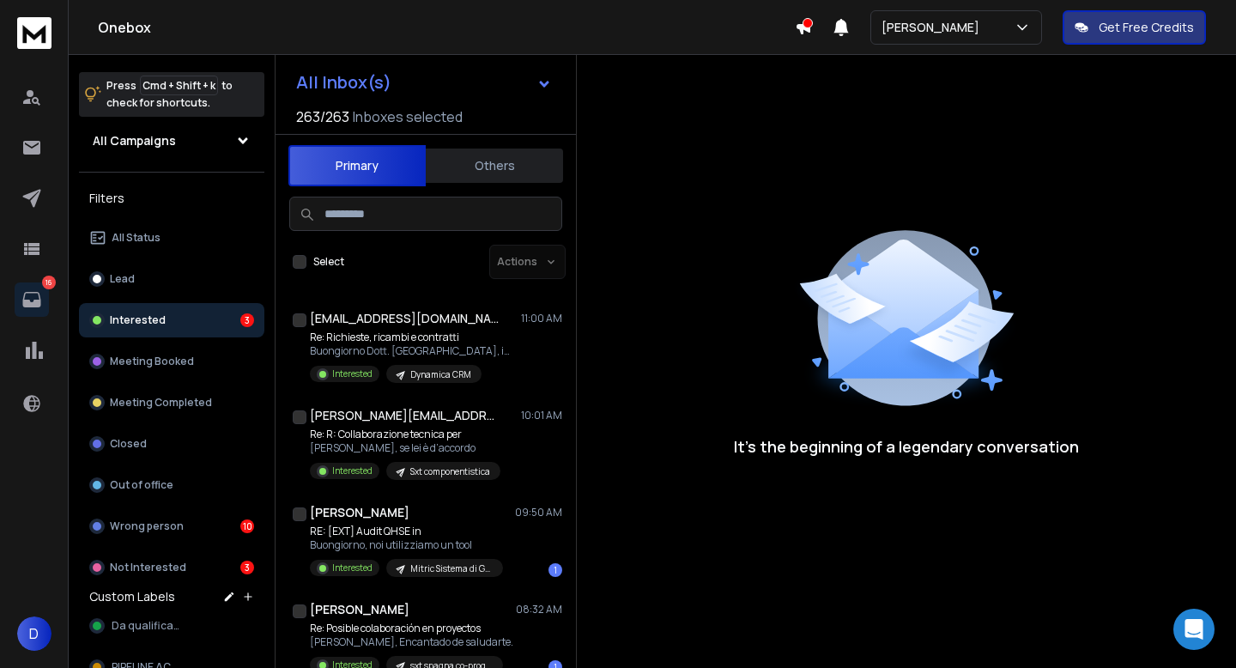  Describe the element at coordinates (148, 626) in the screenshot. I see `span: Da qualificare` at that location.